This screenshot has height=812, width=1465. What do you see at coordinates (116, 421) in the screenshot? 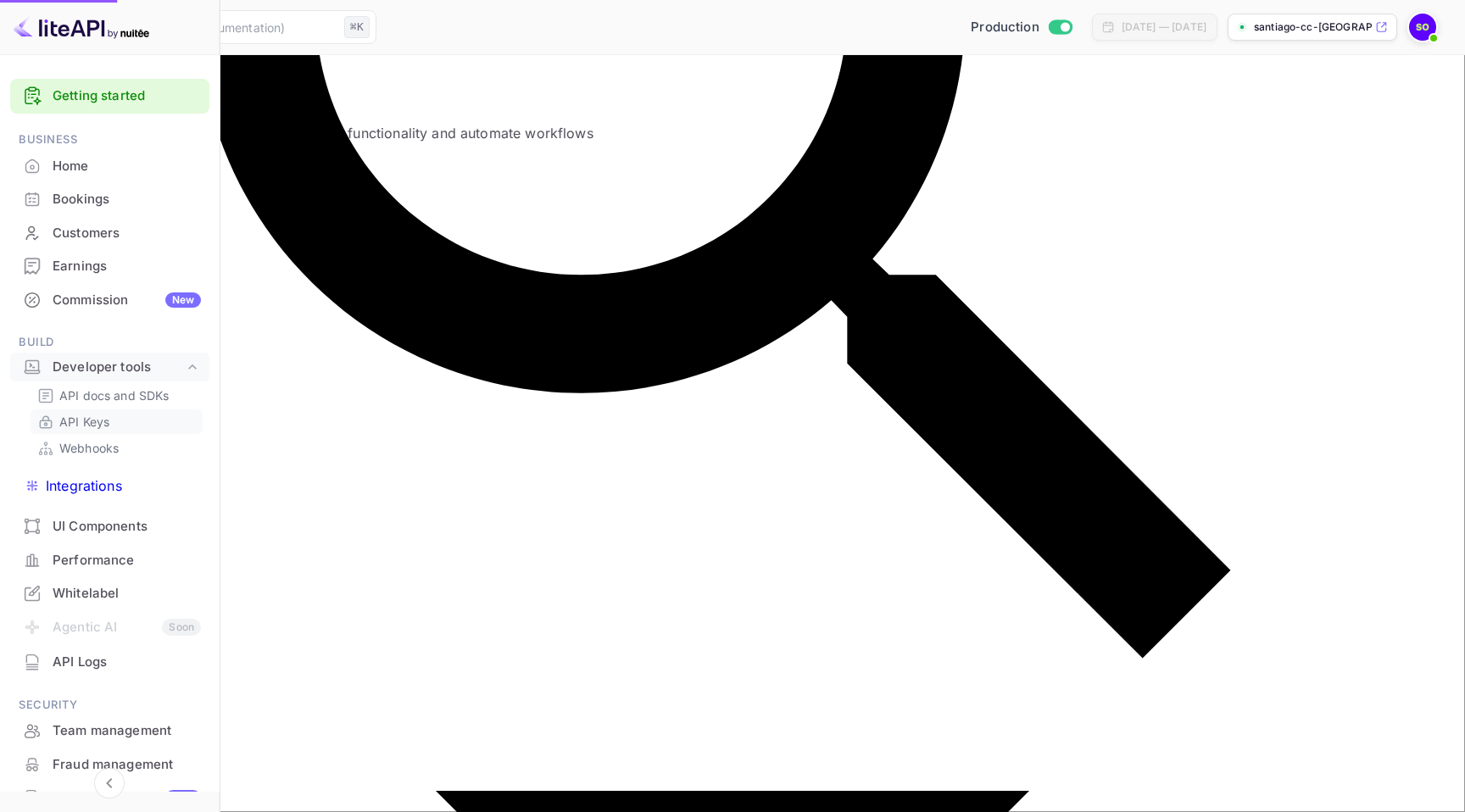
I see `div: API Keys` at bounding box center [116, 421].